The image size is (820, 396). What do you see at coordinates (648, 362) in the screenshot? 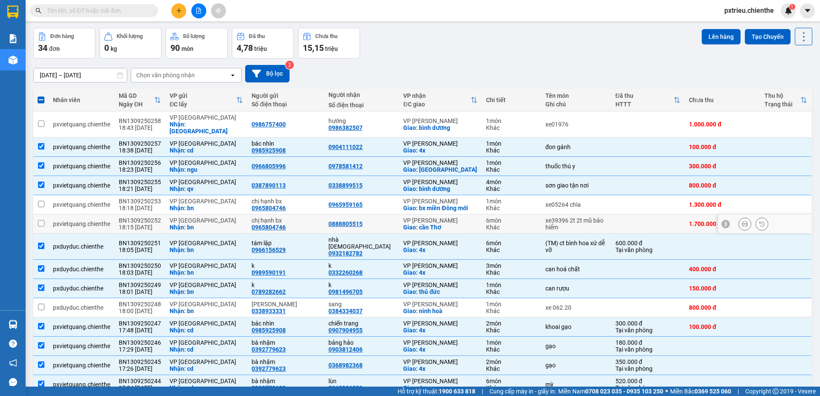
I see `div: 350.000 đ` at bounding box center [648, 362].